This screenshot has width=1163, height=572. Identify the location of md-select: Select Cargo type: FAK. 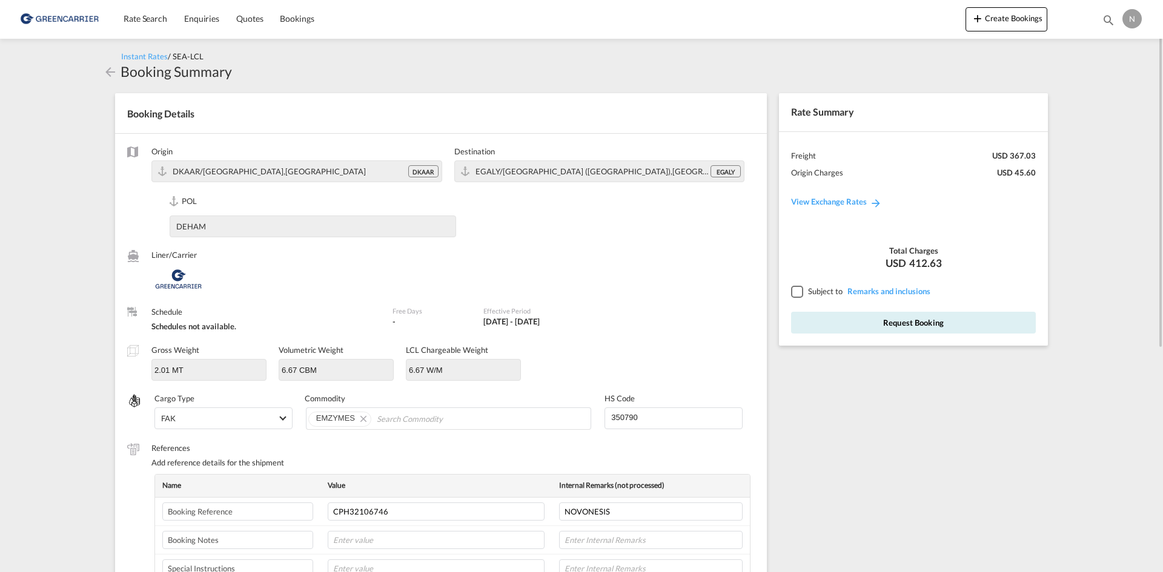
(223, 418).